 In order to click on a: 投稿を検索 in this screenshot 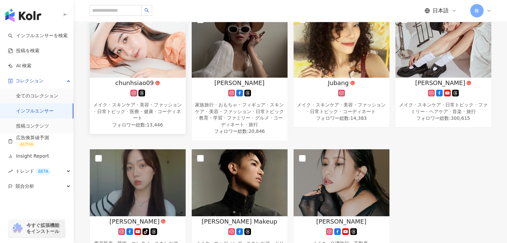, I will do `click(24, 51)`.